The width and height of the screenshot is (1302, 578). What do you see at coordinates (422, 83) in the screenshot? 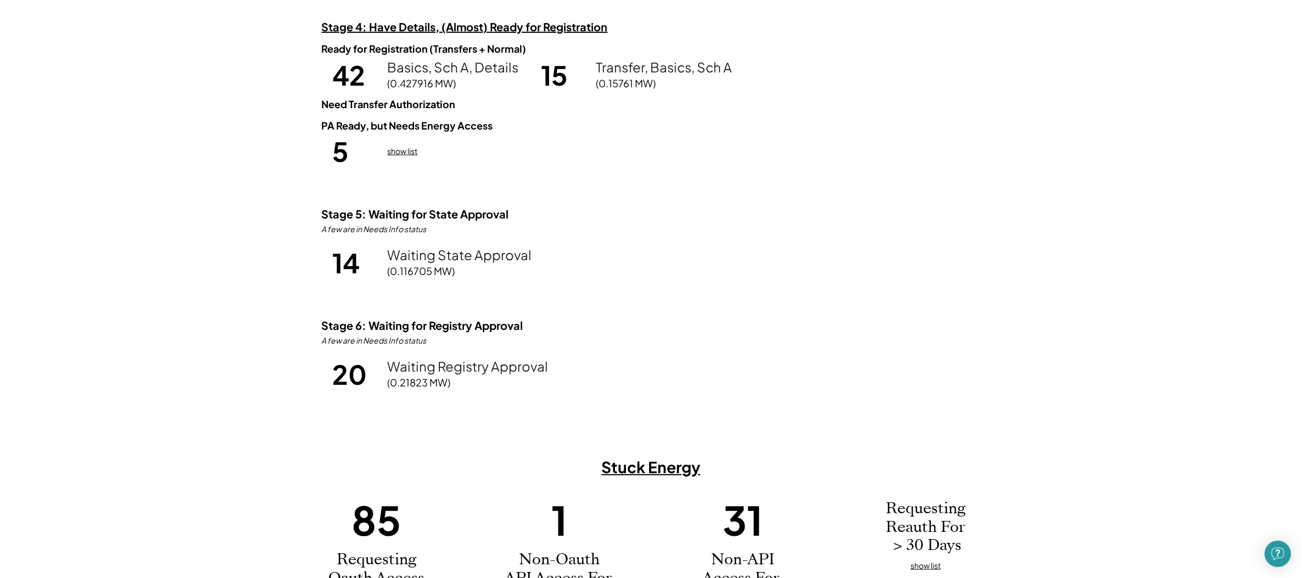
I see `div: (0.427916 MW)` at bounding box center [422, 83].